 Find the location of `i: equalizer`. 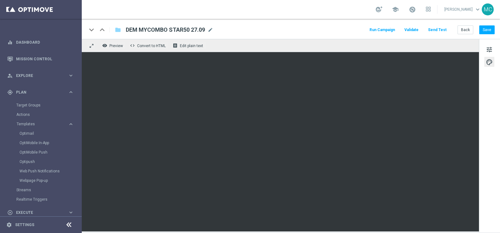

i: equalizer is located at coordinates (10, 42).